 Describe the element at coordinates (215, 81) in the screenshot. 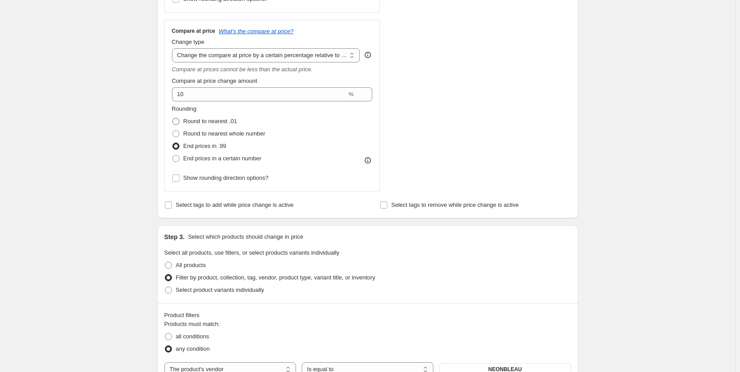

I see `span: Compare at price change amount` at that location.